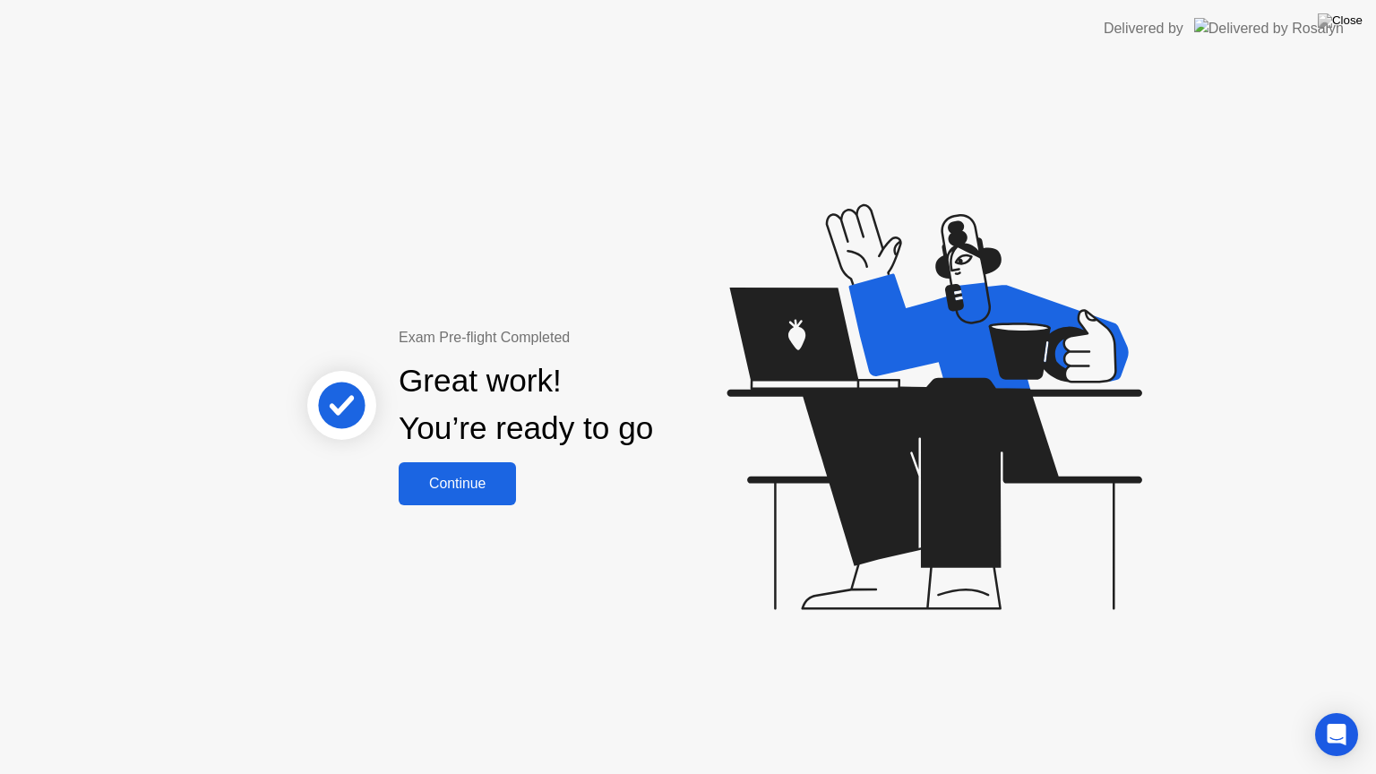  I want to click on img: Close, so click(1340, 21).